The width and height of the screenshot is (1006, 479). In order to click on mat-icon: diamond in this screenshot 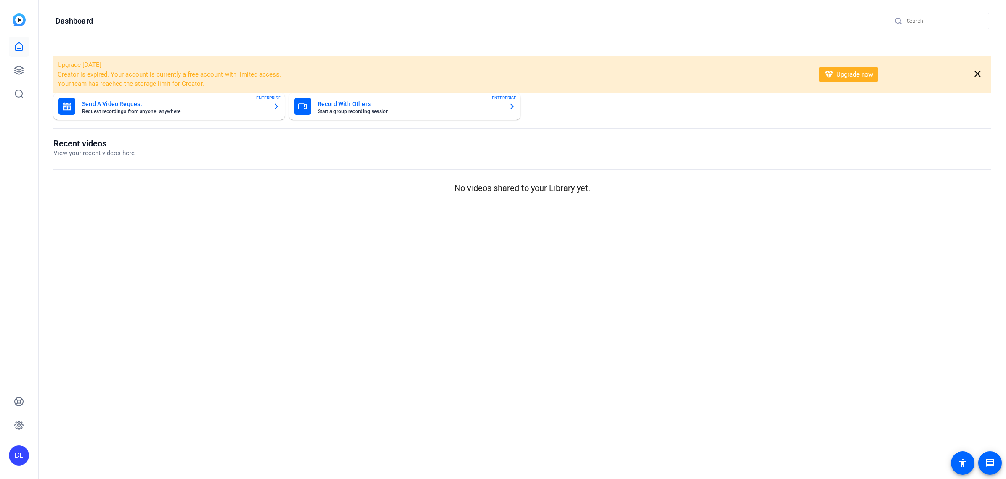, I will do `click(829, 74)`.